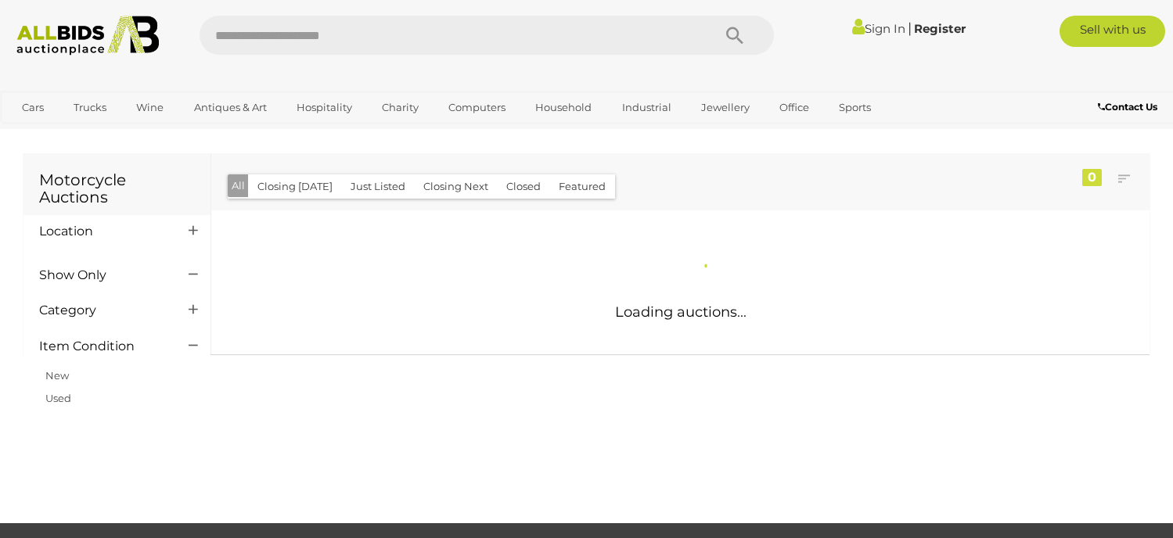 This screenshot has height=538, width=1173. I want to click on div: 0, so click(1092, 178).